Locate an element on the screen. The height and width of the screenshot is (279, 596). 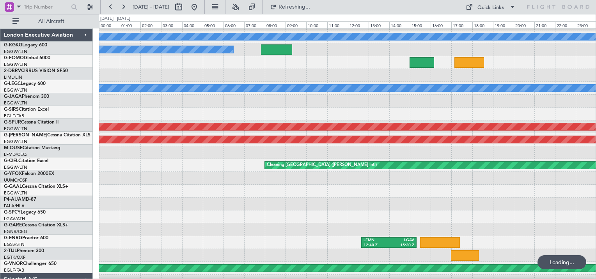
button: All Aircraft is located at coordinates (46, 21).